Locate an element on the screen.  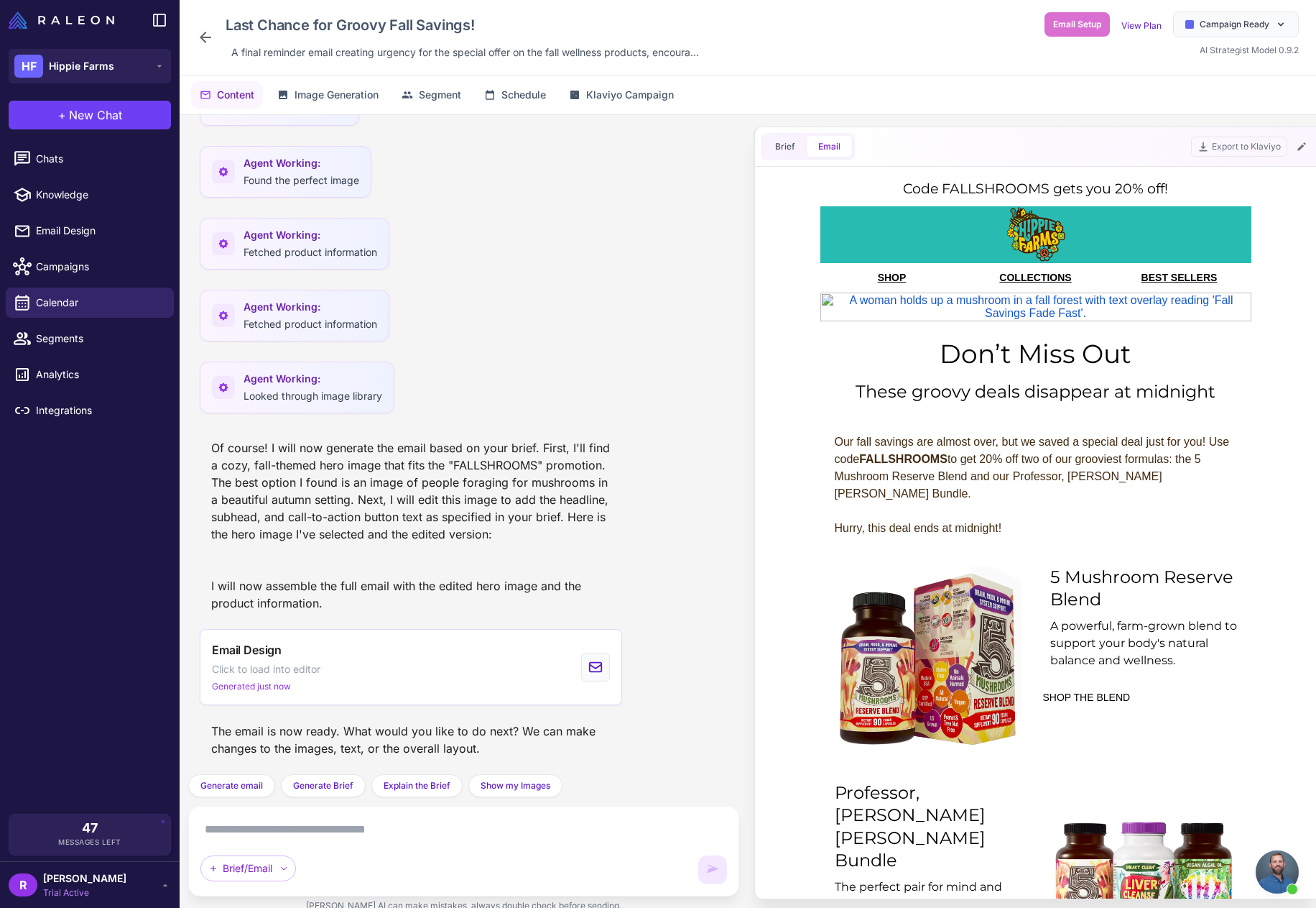
div: HF is located at coordinates (29, 66).